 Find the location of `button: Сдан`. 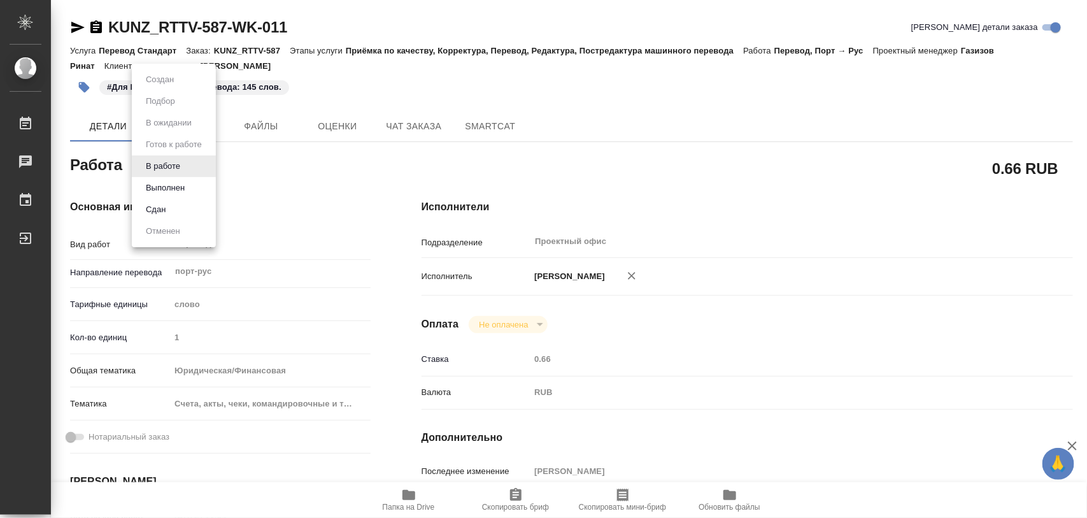

button: Сдан is located at coordinates (155, 209).